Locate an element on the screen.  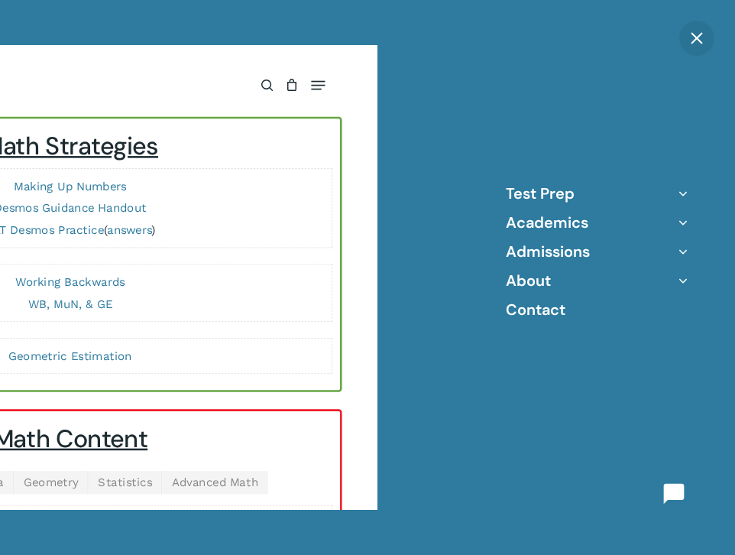
a: Navigation Menu is located at coordinates (318, 85).